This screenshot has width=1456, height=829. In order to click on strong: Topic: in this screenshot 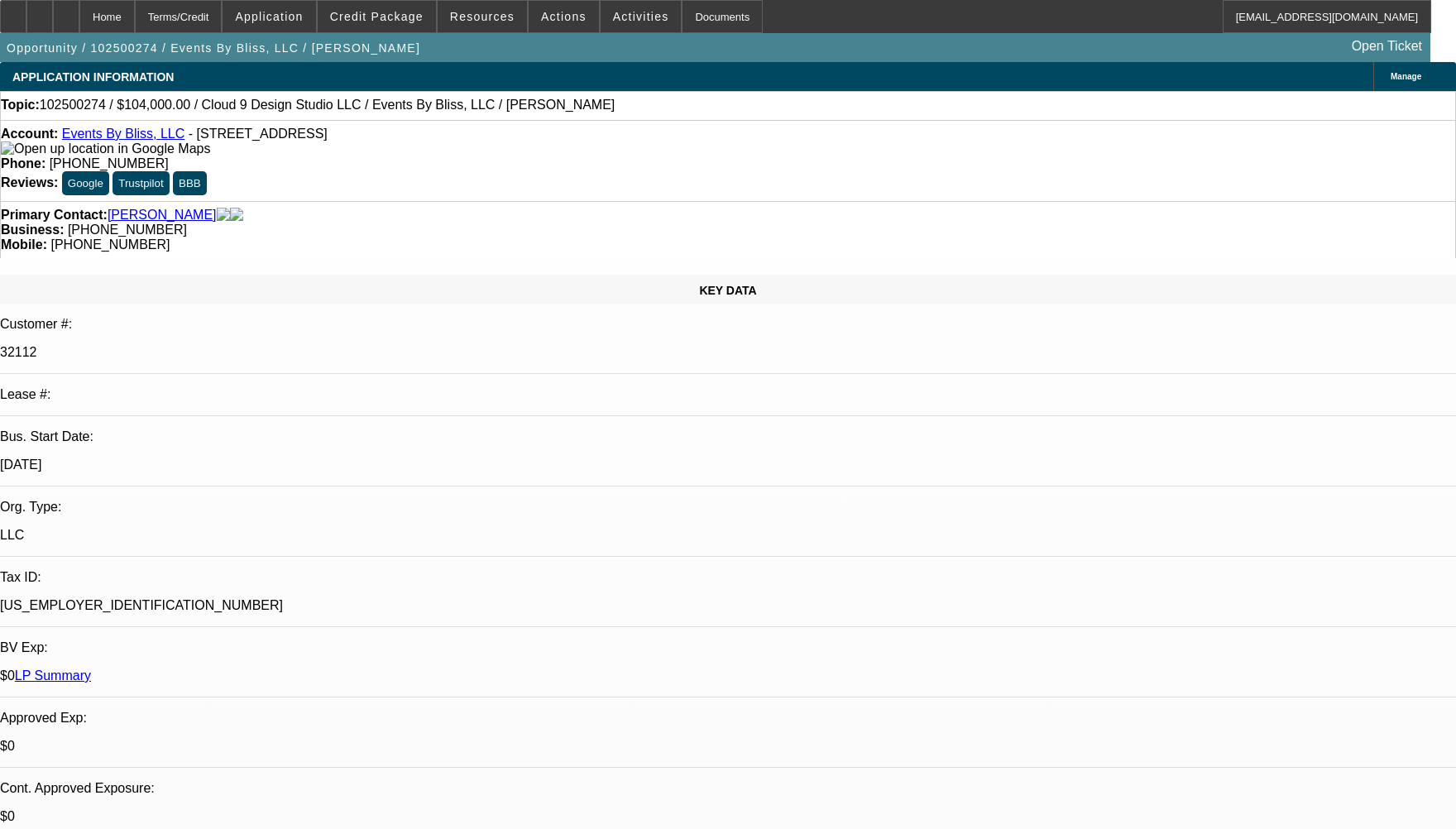, I will do `click(20, 105)`.